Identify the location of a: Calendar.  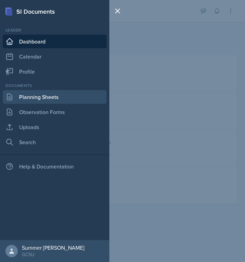
(55, 56).